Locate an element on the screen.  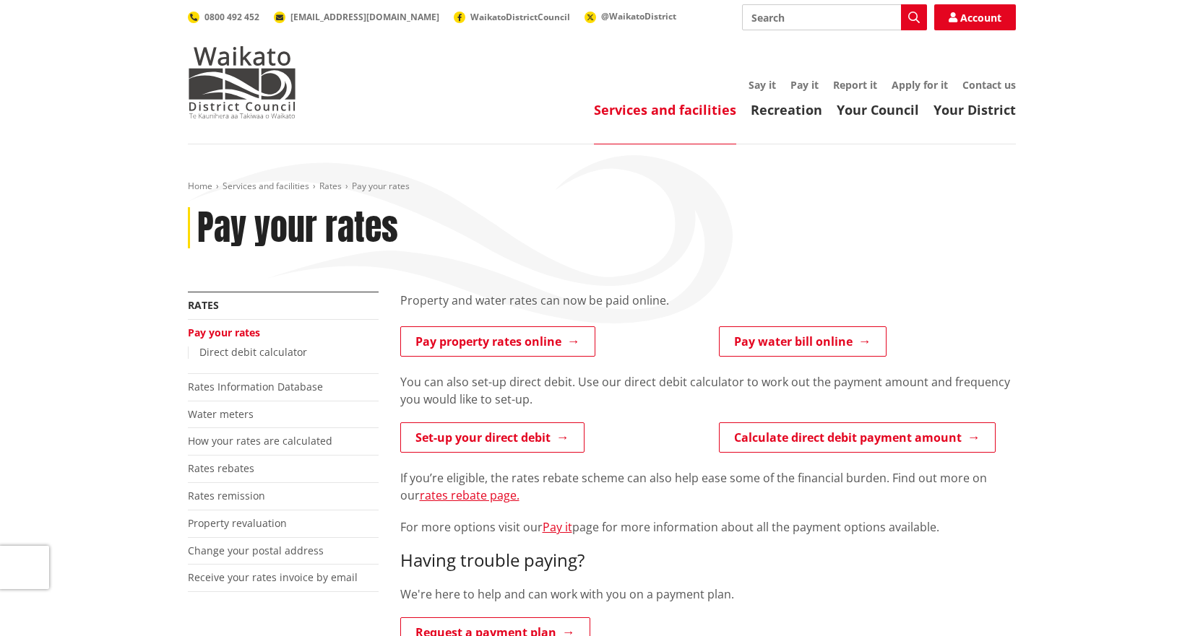
a: Rates remission is located at coordinates (226, 496).